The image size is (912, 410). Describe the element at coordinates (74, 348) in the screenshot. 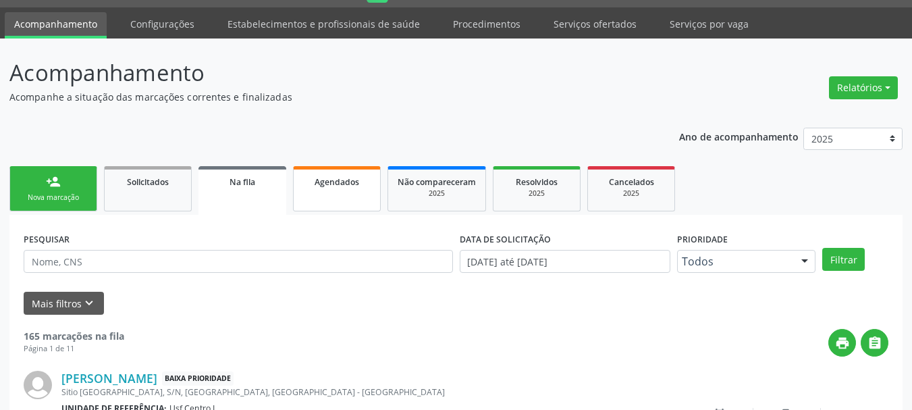

I see `div: Página 1 de 11` at that location.